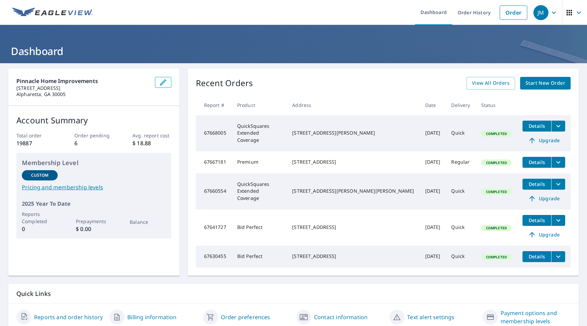 The width and height of the screenshot is (587, 326). What do you see at coordinates (53, 13) in the screenshot?
I see `img: EV Logo` at bounding box center [53, 13].